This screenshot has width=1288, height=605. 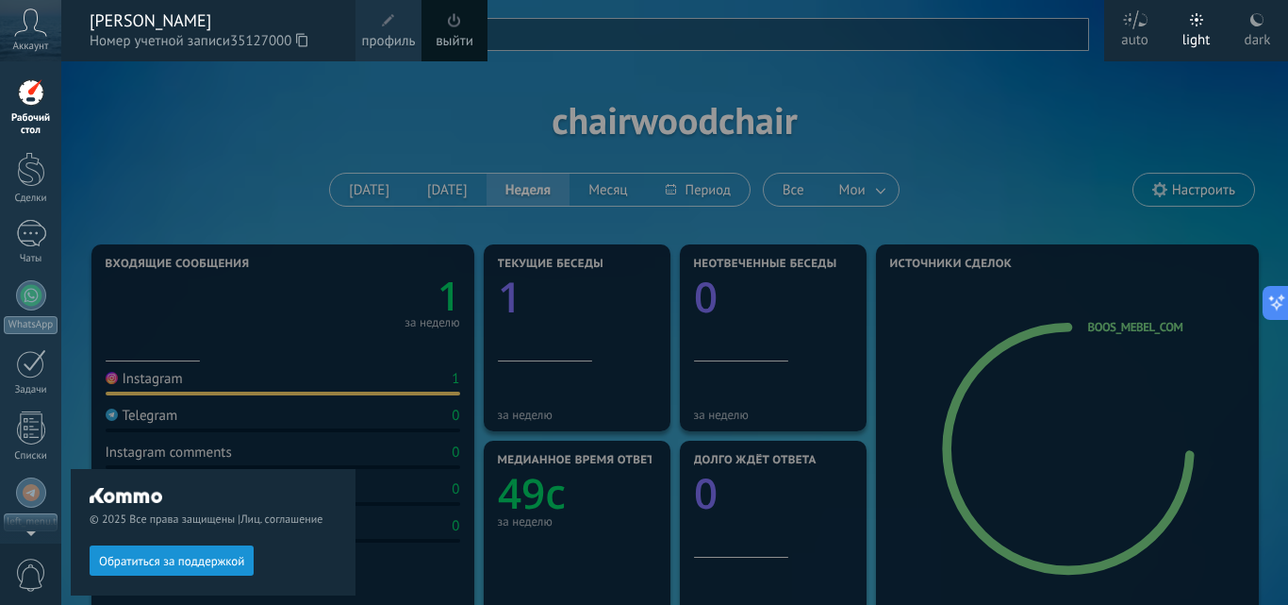 What do you see at coordinates (31, 456) in the screenshot?
I see `div: Списки` at bounding box center [31, 456].